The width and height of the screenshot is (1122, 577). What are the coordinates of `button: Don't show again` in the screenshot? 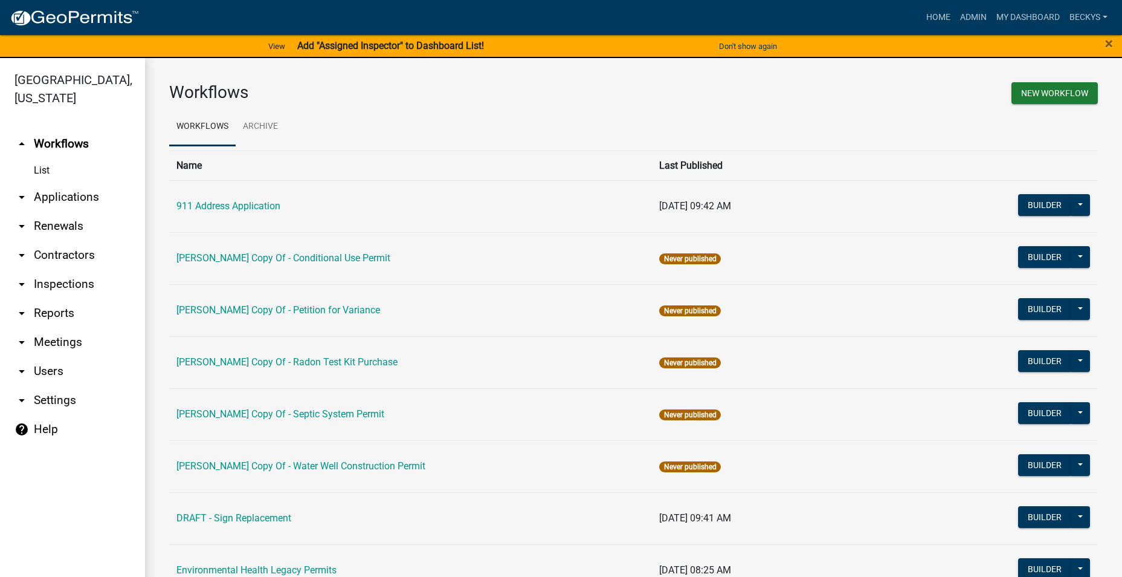 It's located at (748, 46).